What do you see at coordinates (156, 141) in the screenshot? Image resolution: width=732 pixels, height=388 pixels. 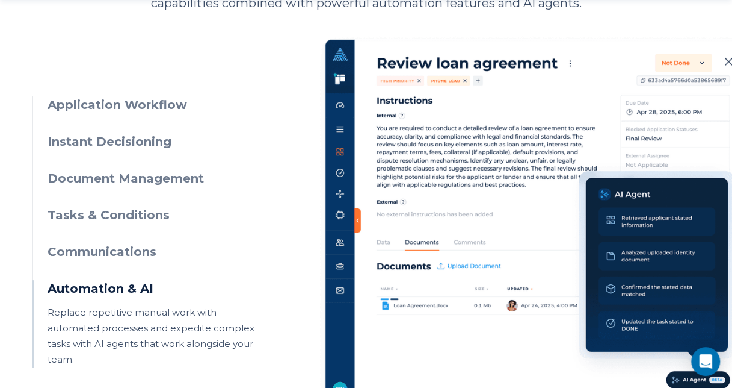 I see `h3: Instant Decisioning` at bounding box center [156, 141].